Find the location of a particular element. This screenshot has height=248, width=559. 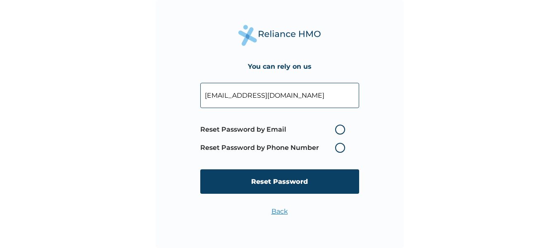

img: Reliance Health's Logo is located at coordinates (280, 35).